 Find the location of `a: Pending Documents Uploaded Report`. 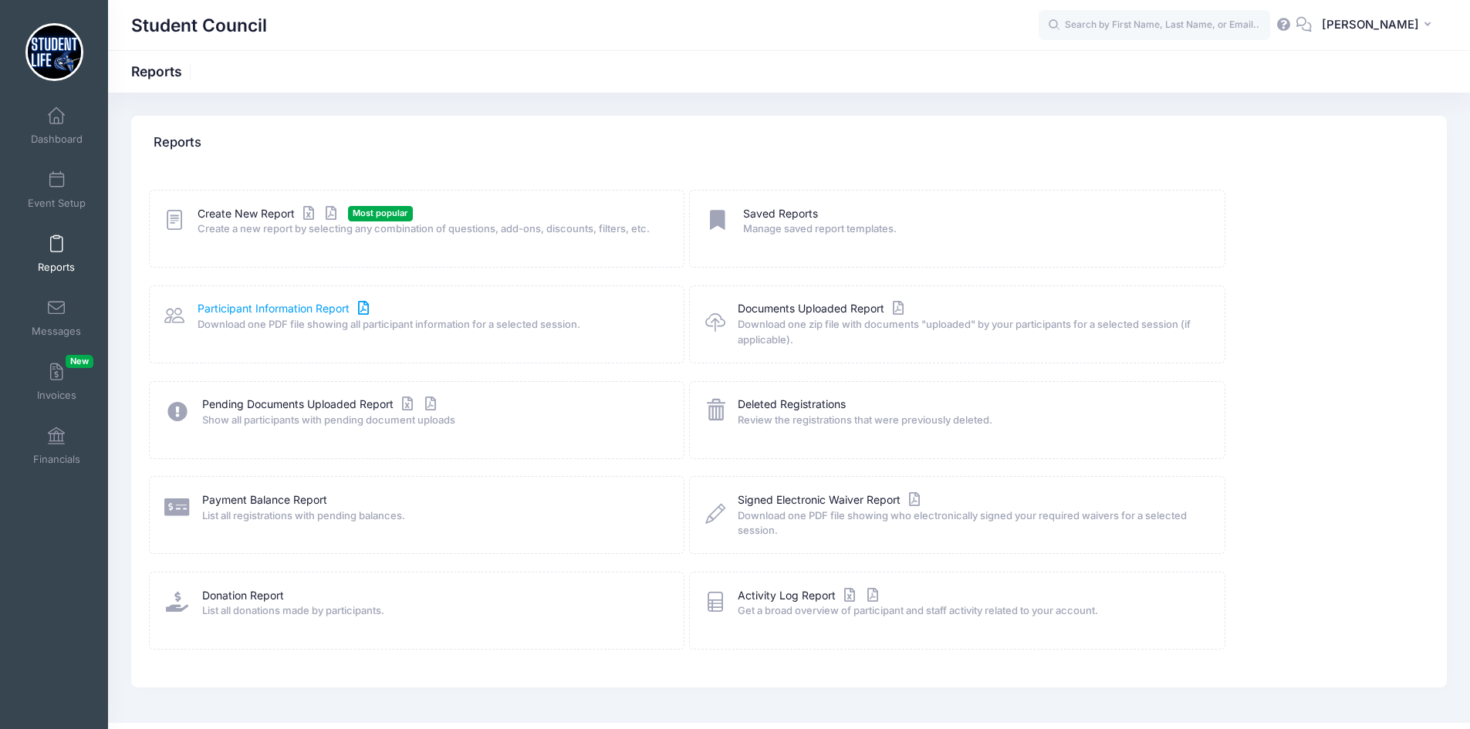

a: Pending Documents Uploaded Report is located at coordinates (321, 404).